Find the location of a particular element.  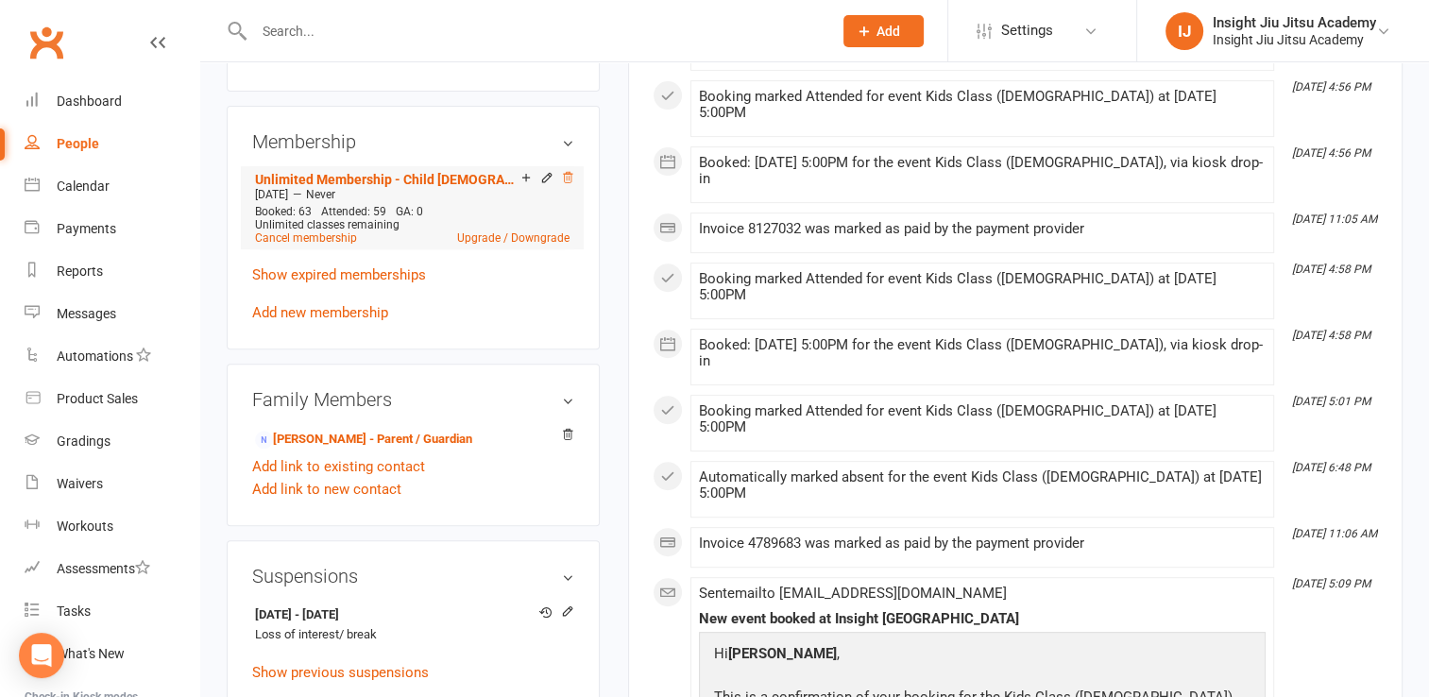

span: Add is located at coordinates (888, 31).